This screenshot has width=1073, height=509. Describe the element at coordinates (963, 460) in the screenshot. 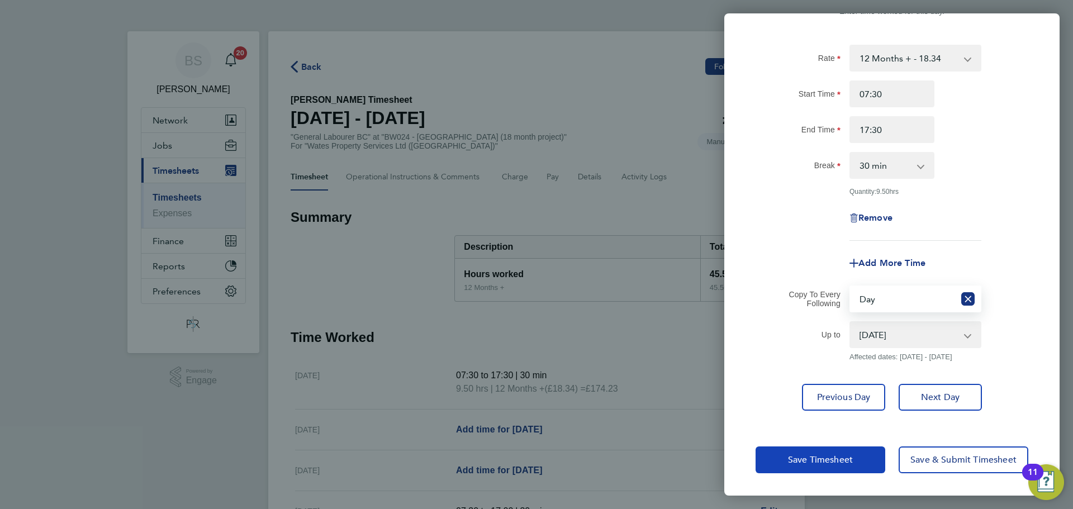

I see `span: Save & Submit Timesheet` at that location.